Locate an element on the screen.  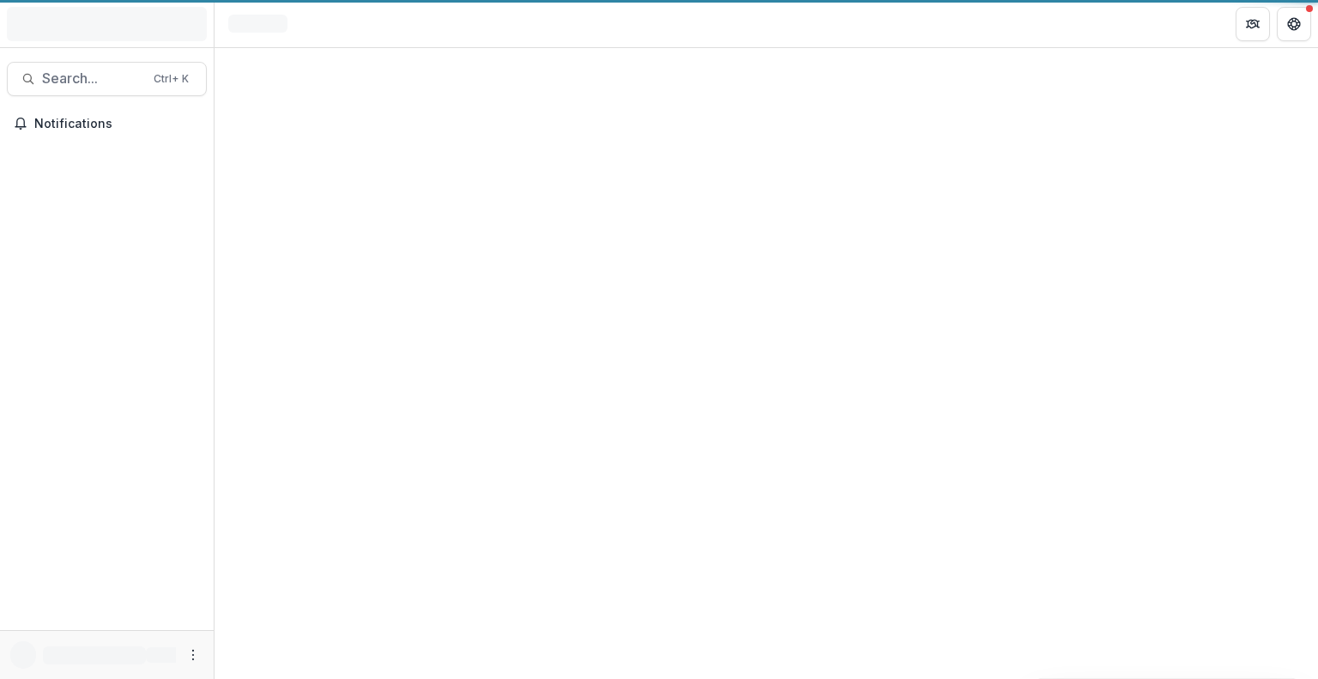
button: Partners is located at coordinates (1253, 24).